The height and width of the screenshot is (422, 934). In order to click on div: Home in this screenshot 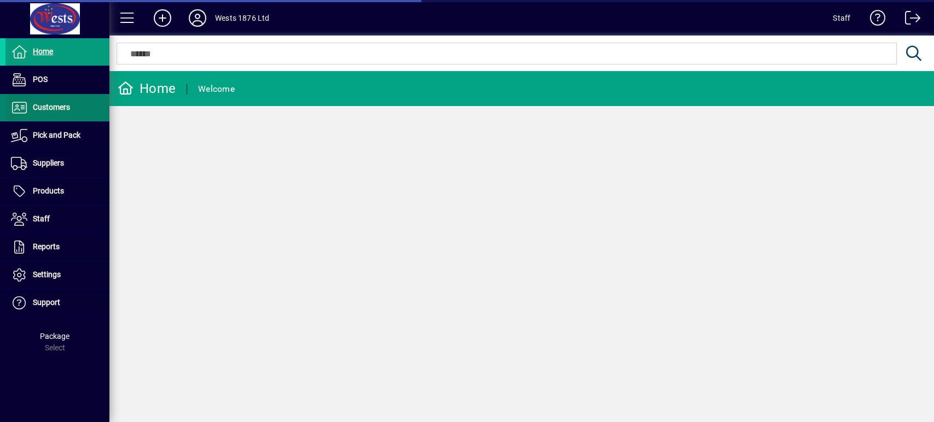, I will do `click(147, 89)`.